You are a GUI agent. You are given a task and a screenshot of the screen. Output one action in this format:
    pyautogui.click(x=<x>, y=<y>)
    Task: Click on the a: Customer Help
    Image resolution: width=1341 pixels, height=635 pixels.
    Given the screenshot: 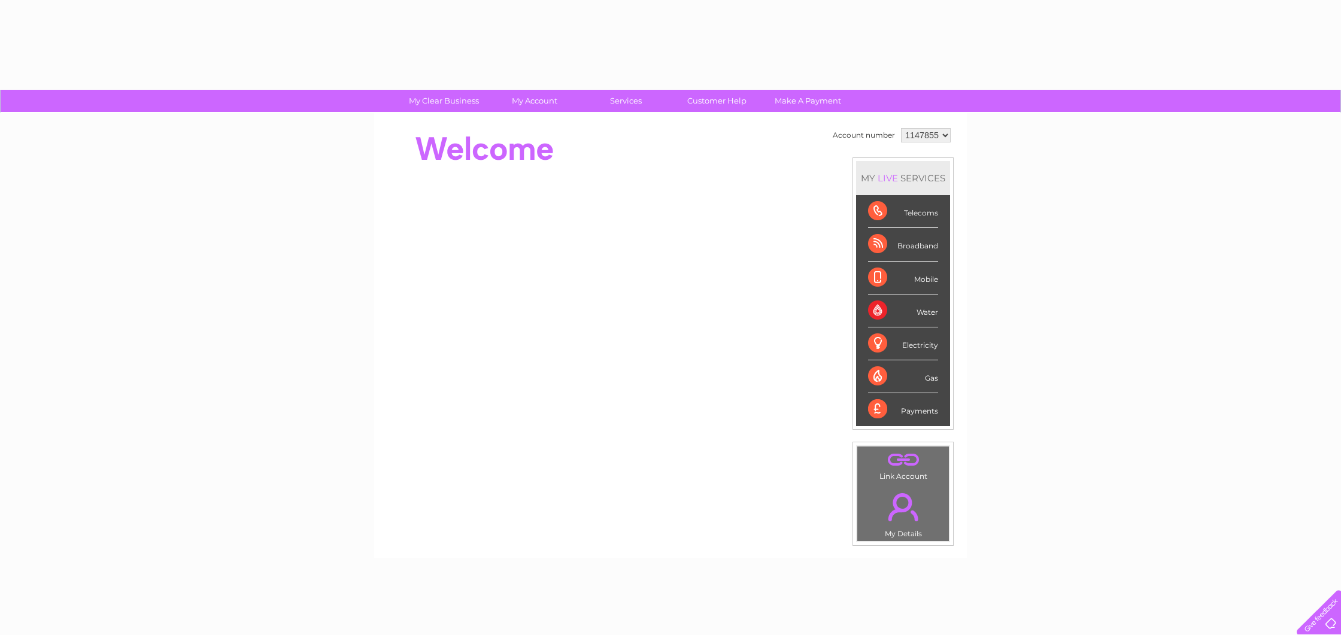 What is the action you would take?
    pyautogui.click(x=717, y=101)
    